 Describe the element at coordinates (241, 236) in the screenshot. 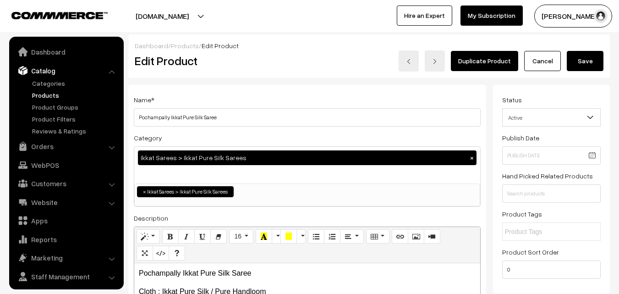

I see `button: Font Size` at that location.